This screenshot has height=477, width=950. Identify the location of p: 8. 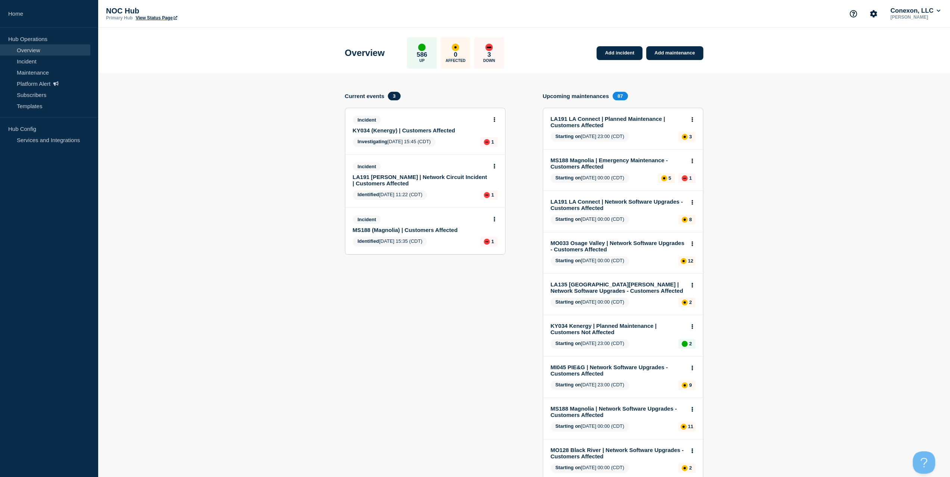
(690, 219).